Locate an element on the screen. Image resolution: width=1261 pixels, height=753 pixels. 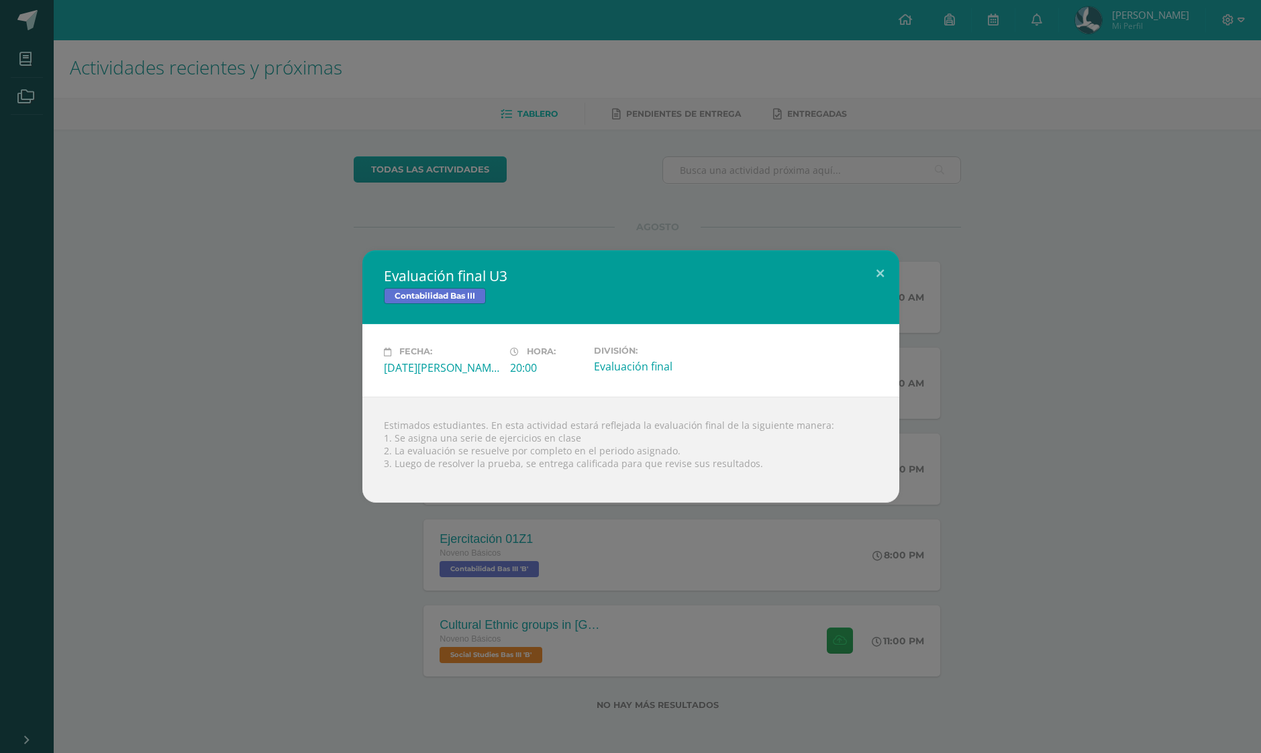
label: División: is located at coordinates (652, 350).